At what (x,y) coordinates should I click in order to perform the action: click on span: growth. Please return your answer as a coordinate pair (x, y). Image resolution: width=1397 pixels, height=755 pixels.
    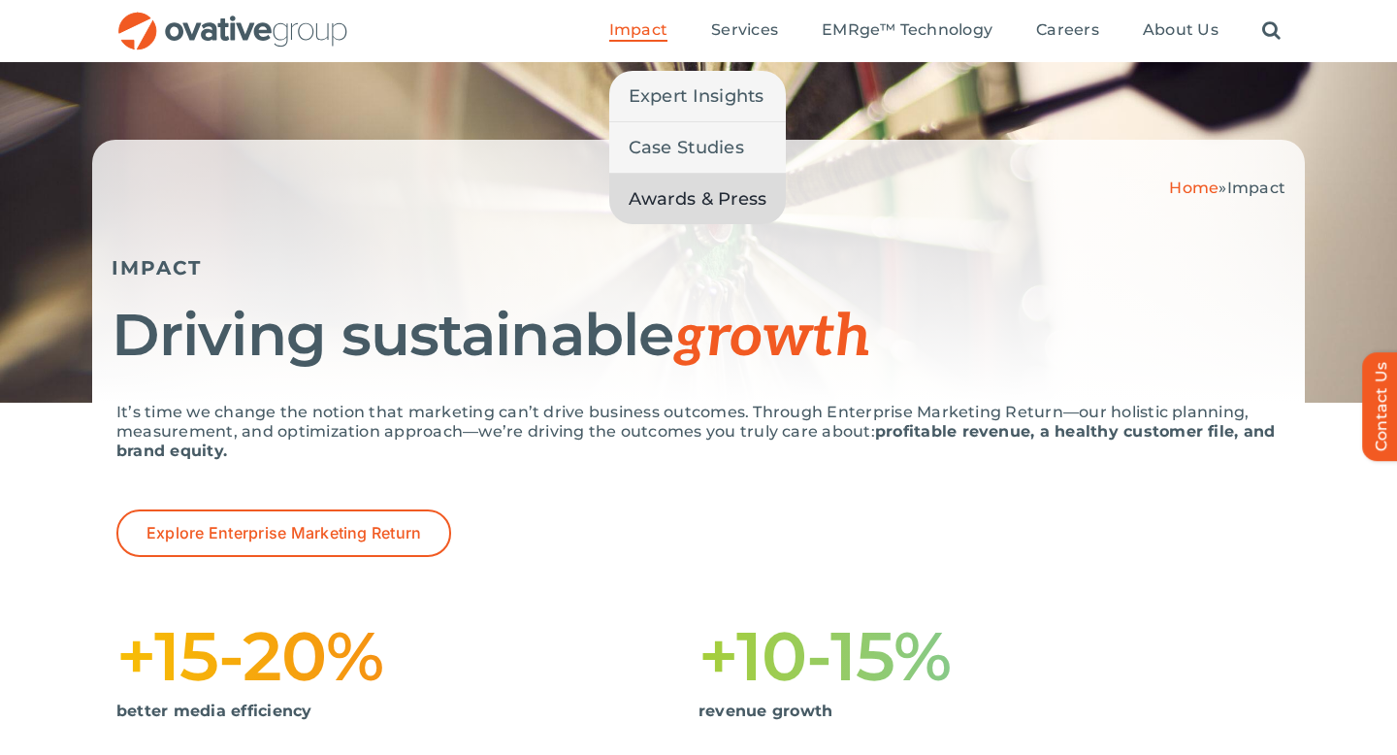
    Looking at the image, I should click on (772, 338).